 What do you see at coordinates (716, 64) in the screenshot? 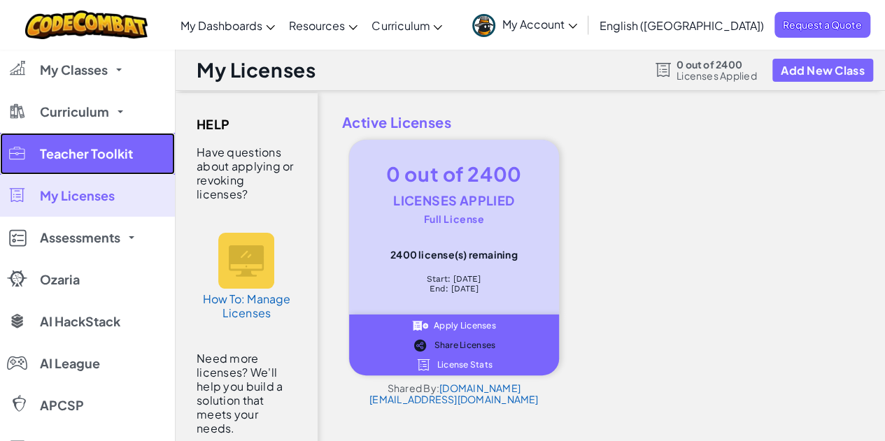
I see `span: 0 out of 2400` at bounding box center [716, 64].